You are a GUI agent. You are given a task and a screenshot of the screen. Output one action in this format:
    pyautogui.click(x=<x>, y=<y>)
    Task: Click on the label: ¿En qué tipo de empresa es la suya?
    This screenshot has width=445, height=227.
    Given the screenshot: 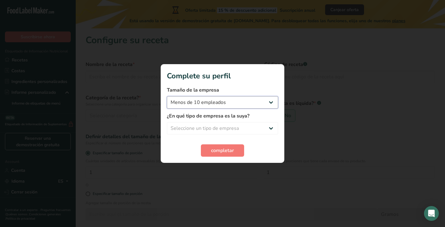 What is the action you would take?
    pyautogui.click(x=222, y=116)
    